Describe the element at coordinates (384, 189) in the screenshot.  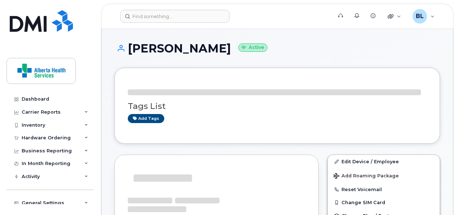
I see `button: Reset Voicemail` at that location.